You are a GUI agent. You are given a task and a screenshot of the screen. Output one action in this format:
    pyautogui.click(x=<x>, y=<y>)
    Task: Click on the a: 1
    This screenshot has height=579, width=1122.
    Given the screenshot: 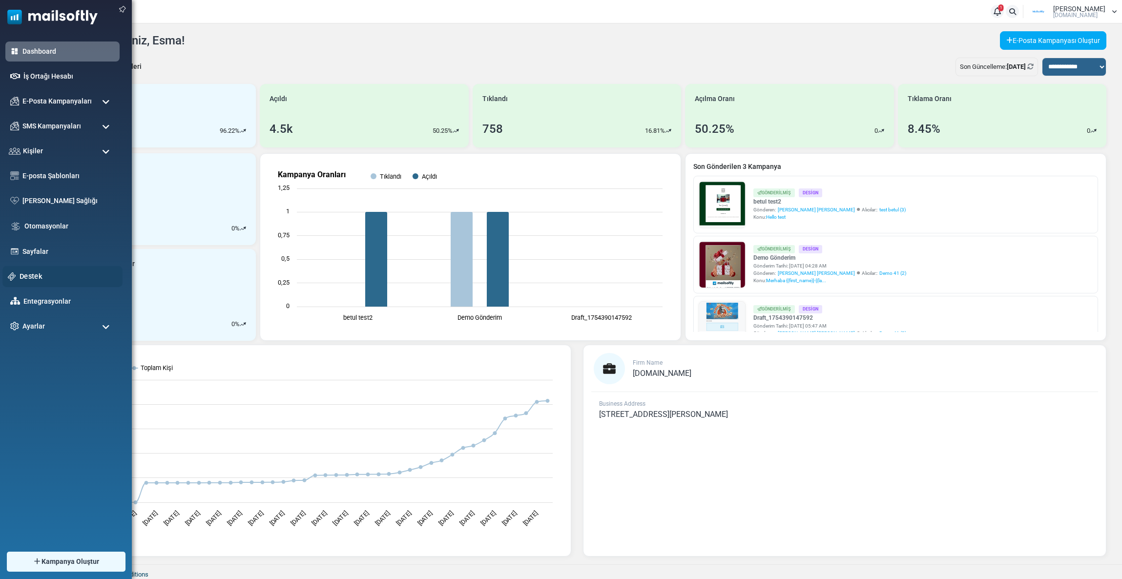 What is the action you would take?
    pyautogui.click(x=997, y=11)
    